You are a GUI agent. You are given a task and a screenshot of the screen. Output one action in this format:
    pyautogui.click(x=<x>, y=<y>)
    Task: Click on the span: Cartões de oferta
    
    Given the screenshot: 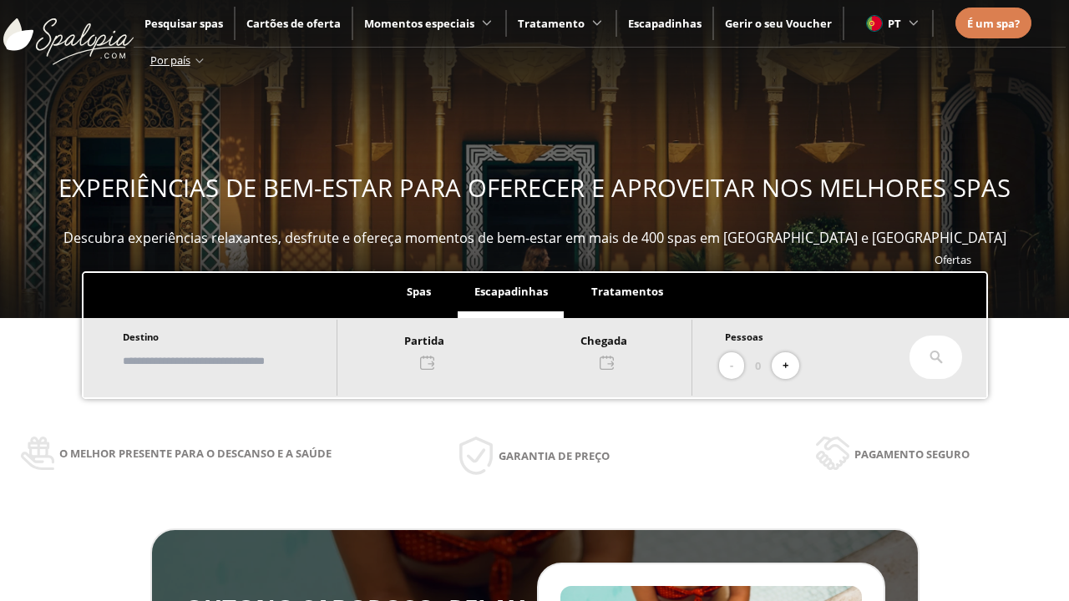 What is the action you would take?
    pyautogui.click(x=293, y=23)
    